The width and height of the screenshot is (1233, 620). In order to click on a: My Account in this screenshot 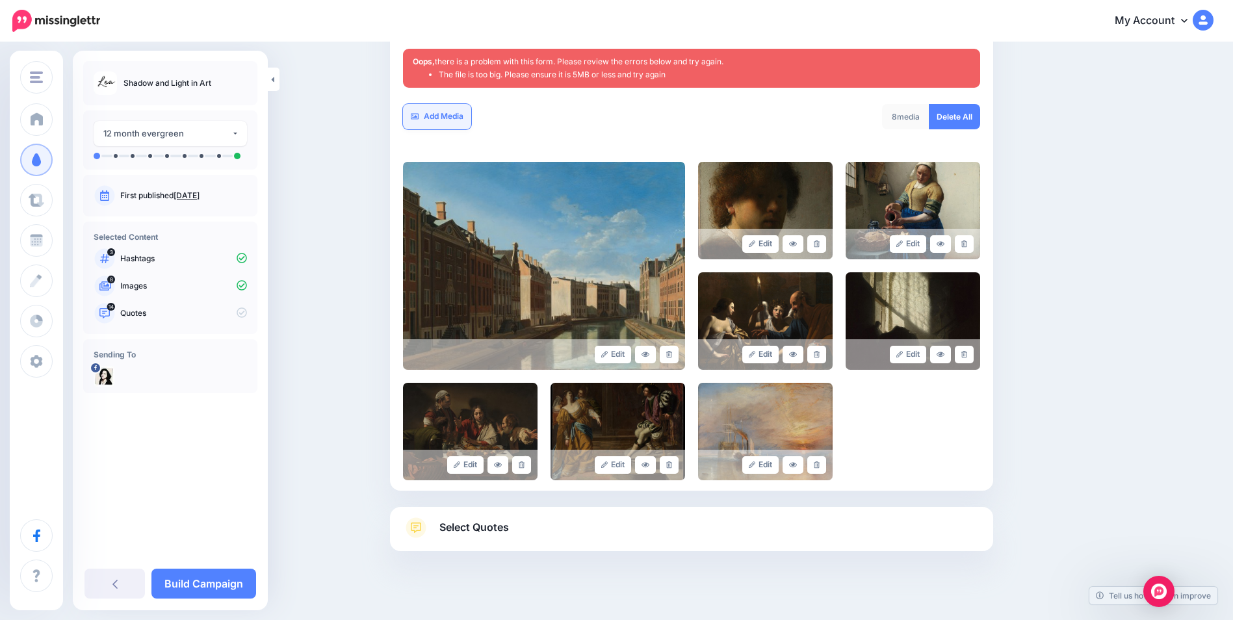, I will do `click(1157, 21)`.